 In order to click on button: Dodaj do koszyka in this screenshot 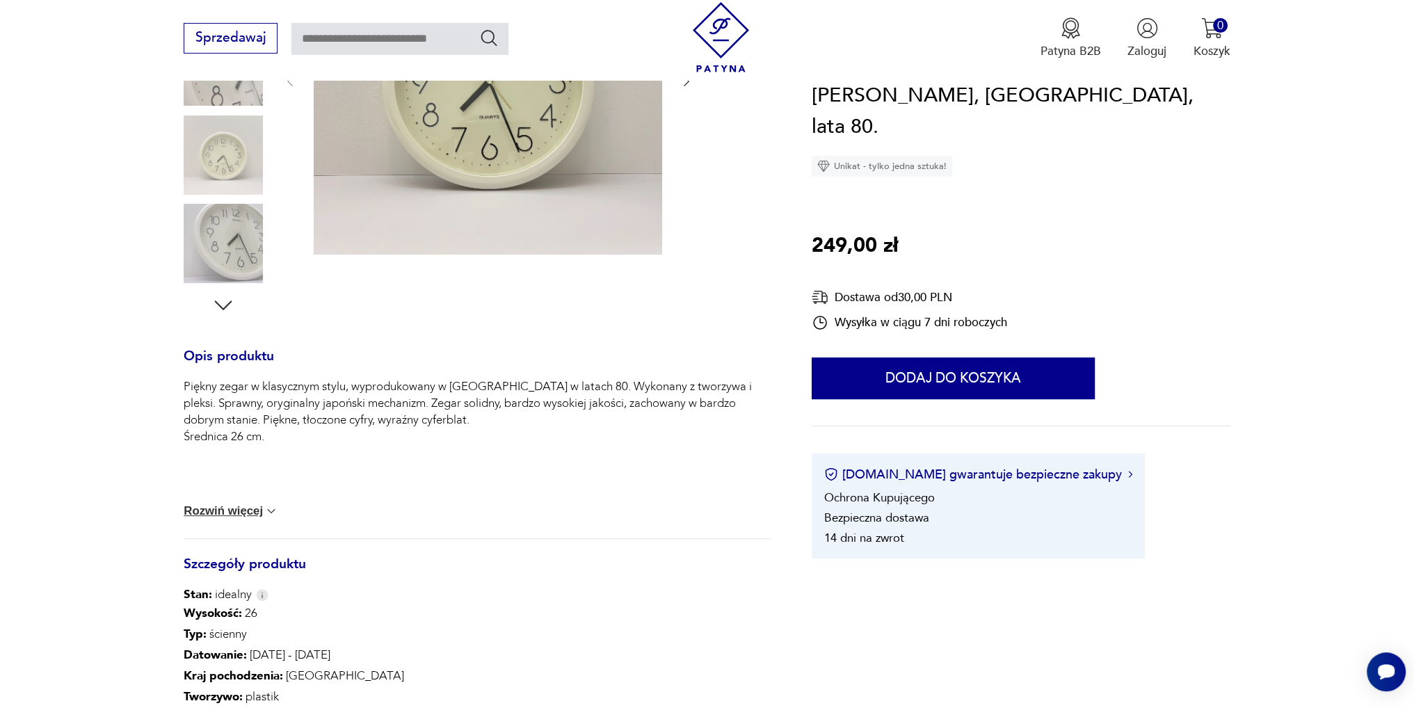, I will do `click(953, 378)`.